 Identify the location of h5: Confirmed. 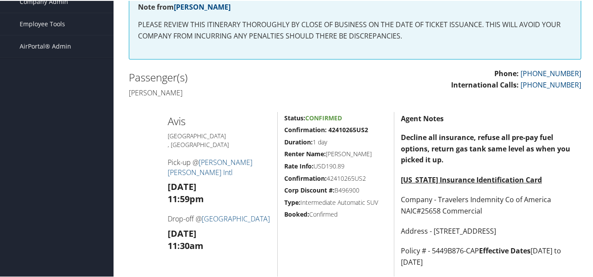
(336, 213).